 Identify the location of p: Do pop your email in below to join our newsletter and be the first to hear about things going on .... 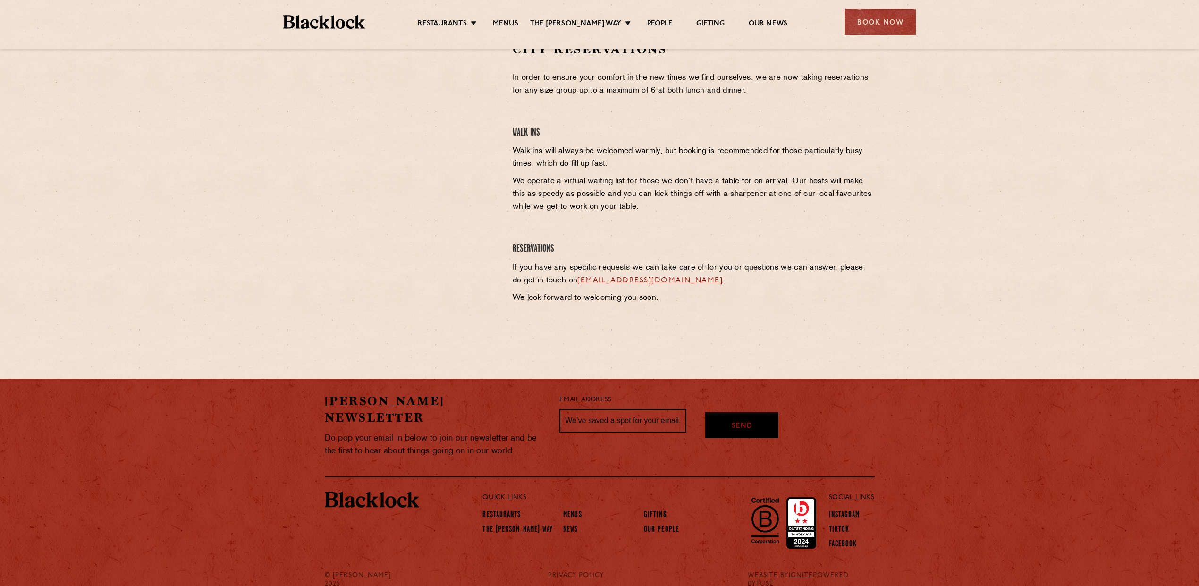
(435, 445).